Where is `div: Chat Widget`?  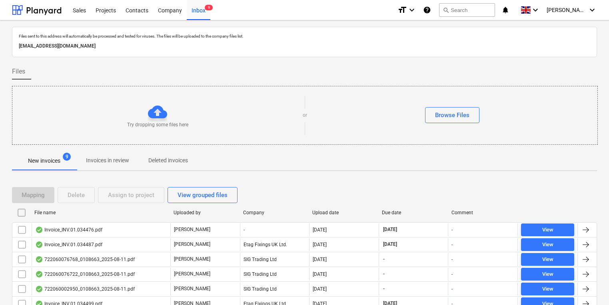
div: Chat Widget is located at coordinates (589, 286).